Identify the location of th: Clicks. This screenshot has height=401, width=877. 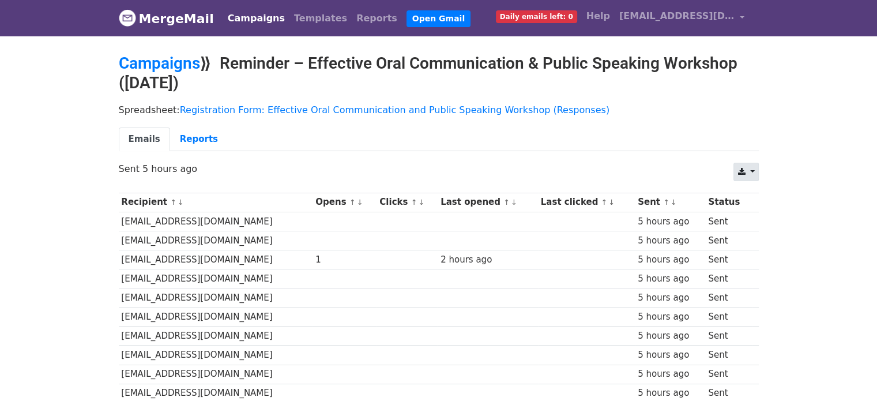
(407, 202).